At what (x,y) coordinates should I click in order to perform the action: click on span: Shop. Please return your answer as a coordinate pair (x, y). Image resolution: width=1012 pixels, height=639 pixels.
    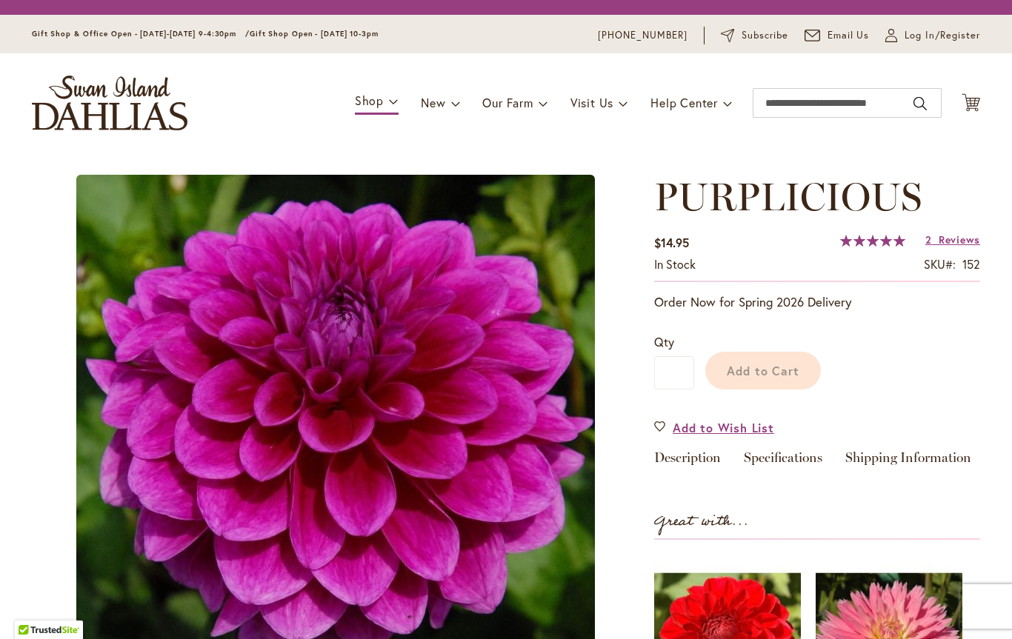
    Looking at the image, I should click on (369, 100).